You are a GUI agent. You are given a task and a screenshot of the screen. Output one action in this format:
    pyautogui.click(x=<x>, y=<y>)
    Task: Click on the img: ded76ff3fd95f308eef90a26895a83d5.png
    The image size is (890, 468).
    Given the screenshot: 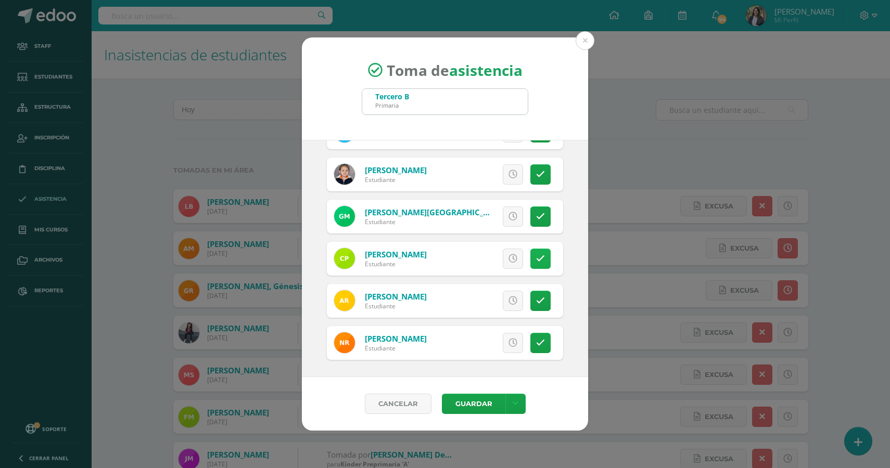 What is the action you would take?
    pyautogui.click(x=344, y=259)
    